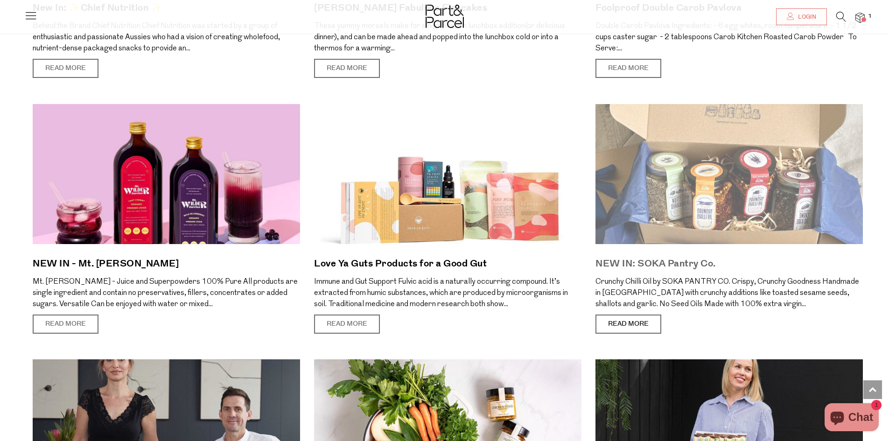 The image size is (889, 441). What do you see at coordinates (729, 264) in the screenshot?
I see `h2: NEW IN: SOKA Pantry Co.` at bounding box center [729, 264].